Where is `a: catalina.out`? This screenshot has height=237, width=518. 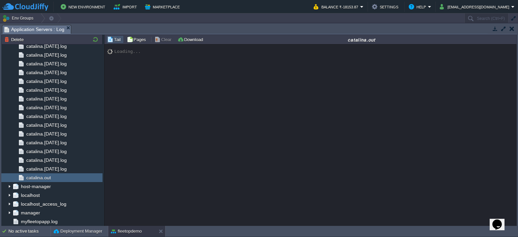 a: catalina.out is located at coordinates (38, 178).